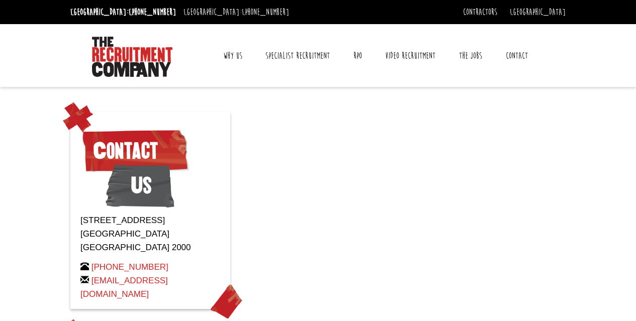 The width and height of the screenshot is (636, 321). What do you see at coordinates (410, 56) in the screenshot?
I see `a: Video Recruitment` at bounding box center [410, 56].